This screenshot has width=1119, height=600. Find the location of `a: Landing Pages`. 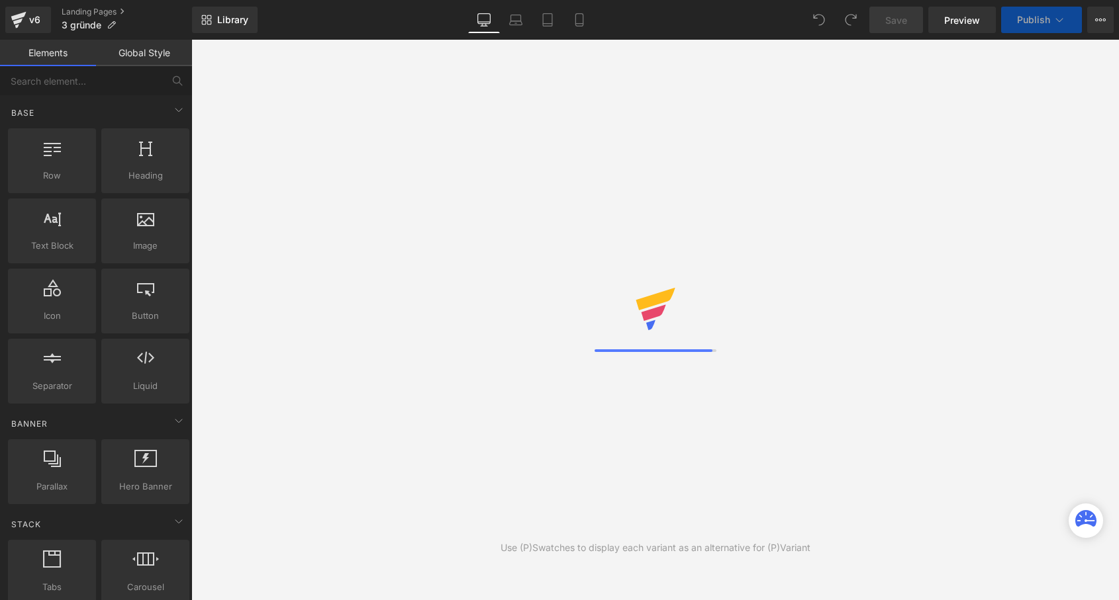

a: Landing Pages is located at coordinates (126, 12).